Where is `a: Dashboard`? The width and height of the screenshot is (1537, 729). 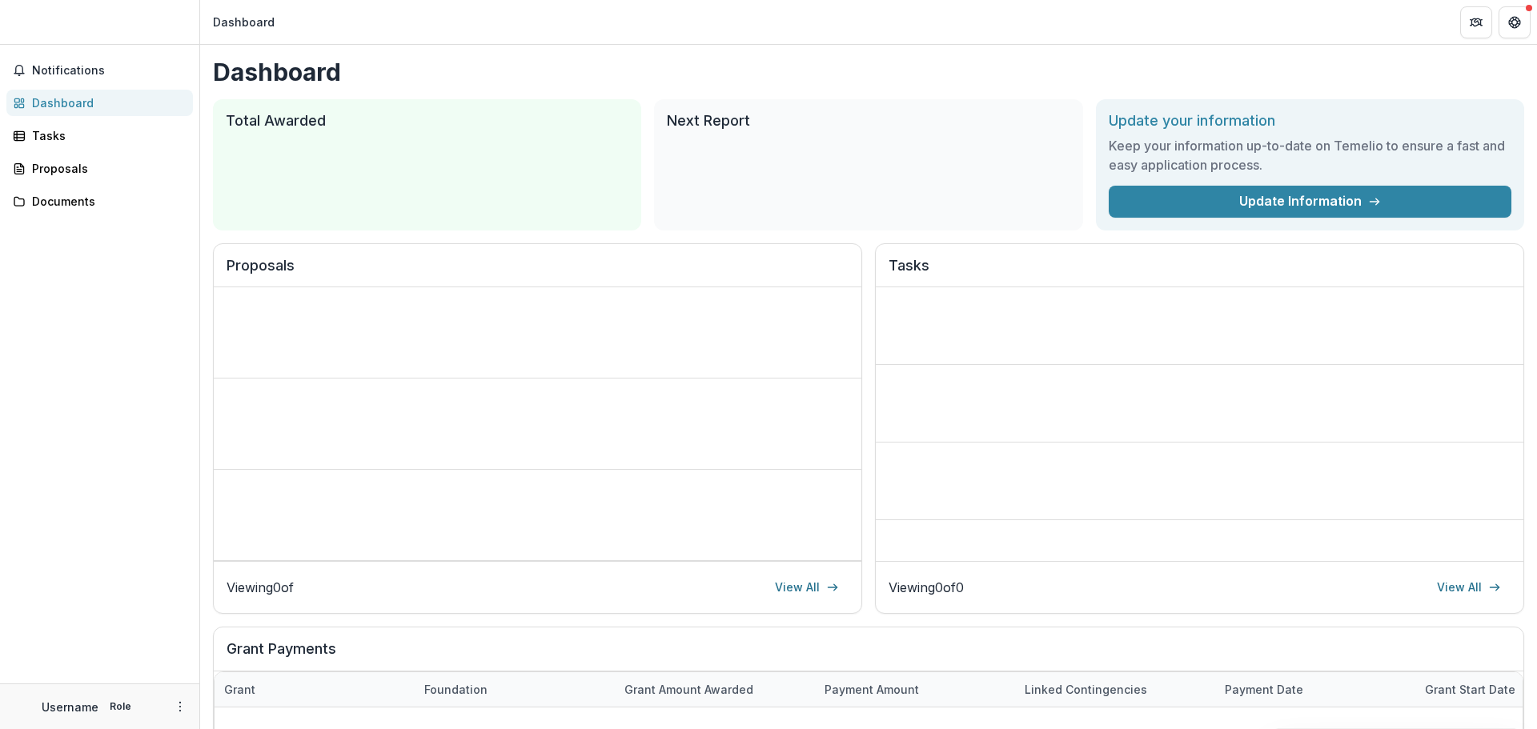 a: Dashboard is located at coordinates (99, 102).